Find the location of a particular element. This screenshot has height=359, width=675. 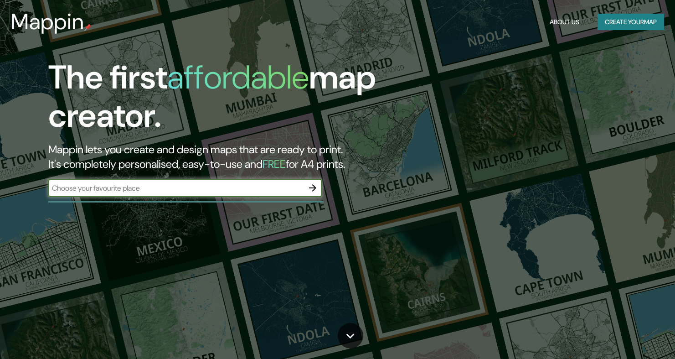

h2: Mappin lets you create and design maps that are ready to print. It's completely personalised, eas... is located at coordinates (217, 157).